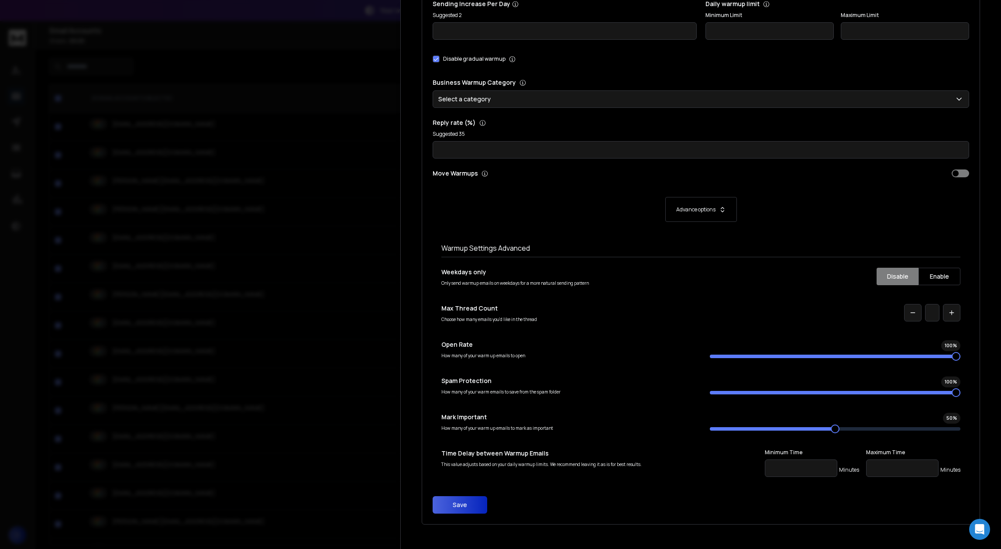 The image size is (1001, 549). I want to click on p: Max Thread Count, so click(567, 308).